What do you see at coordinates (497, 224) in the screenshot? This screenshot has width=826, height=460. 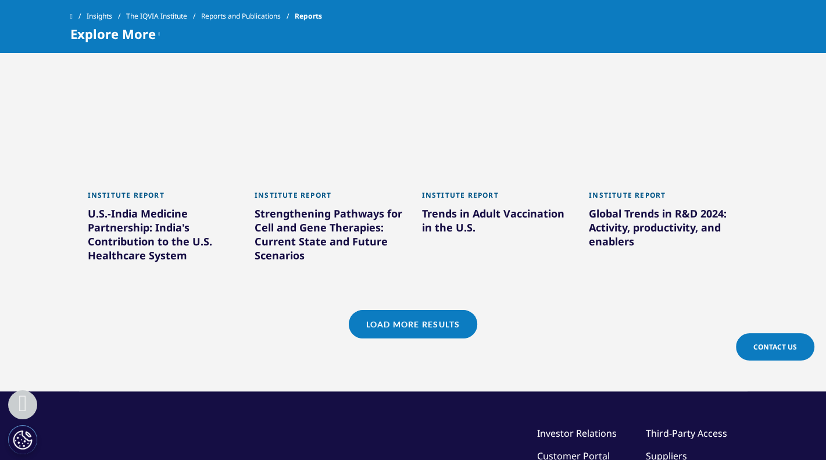 I see `a: Institute Report Trends in Adult Vaccination in the U.S.` at bounding box center [497, 224].